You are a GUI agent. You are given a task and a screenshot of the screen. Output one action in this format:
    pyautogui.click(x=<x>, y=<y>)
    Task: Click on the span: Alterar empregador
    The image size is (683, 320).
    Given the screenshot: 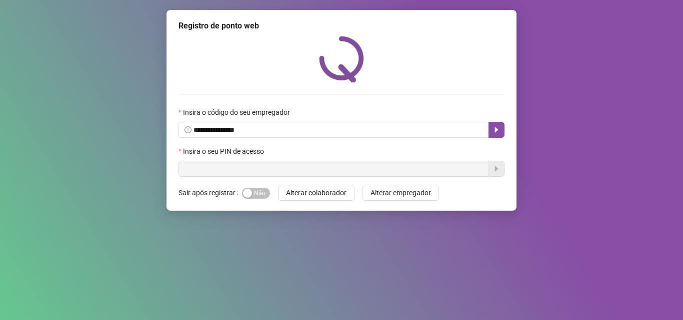 What is the action you would take?
    pyautogui.click(x=400, y=193)
    